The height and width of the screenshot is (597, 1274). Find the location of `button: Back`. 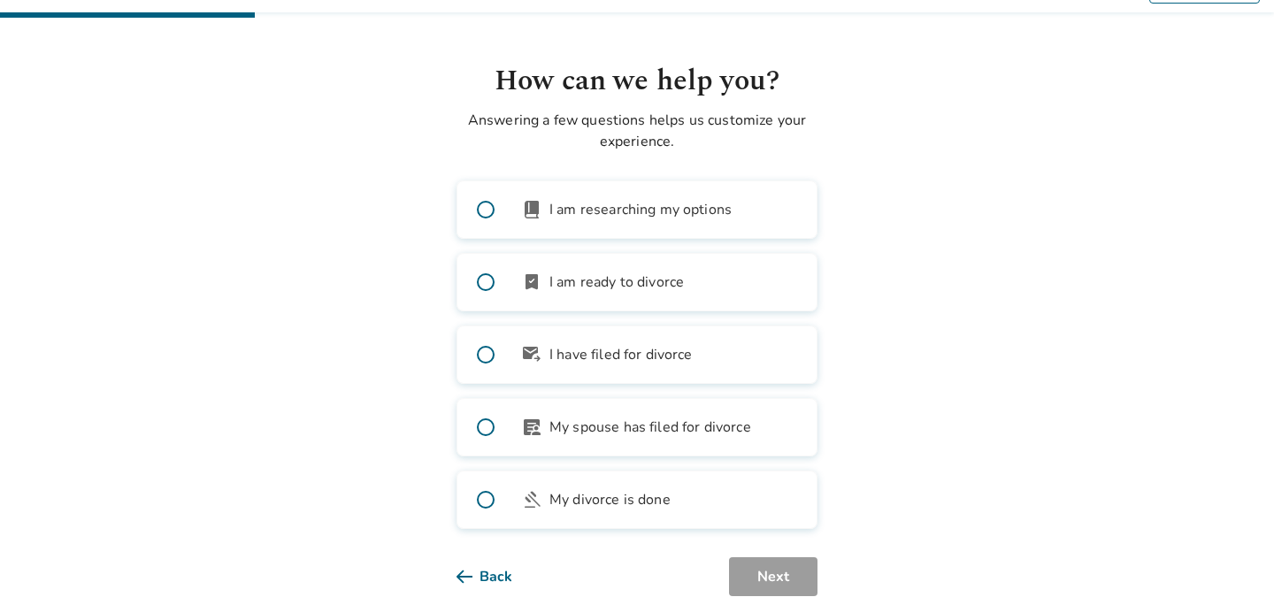

button: Back is located at coordinates (498, 577).